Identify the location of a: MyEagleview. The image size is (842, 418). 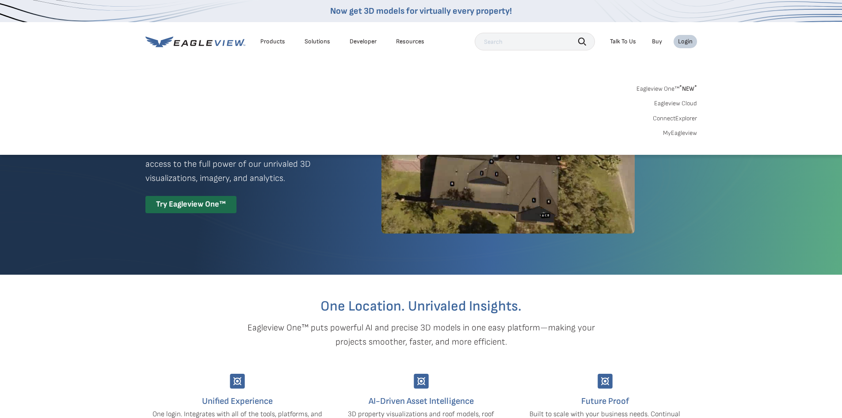
(680, 133).